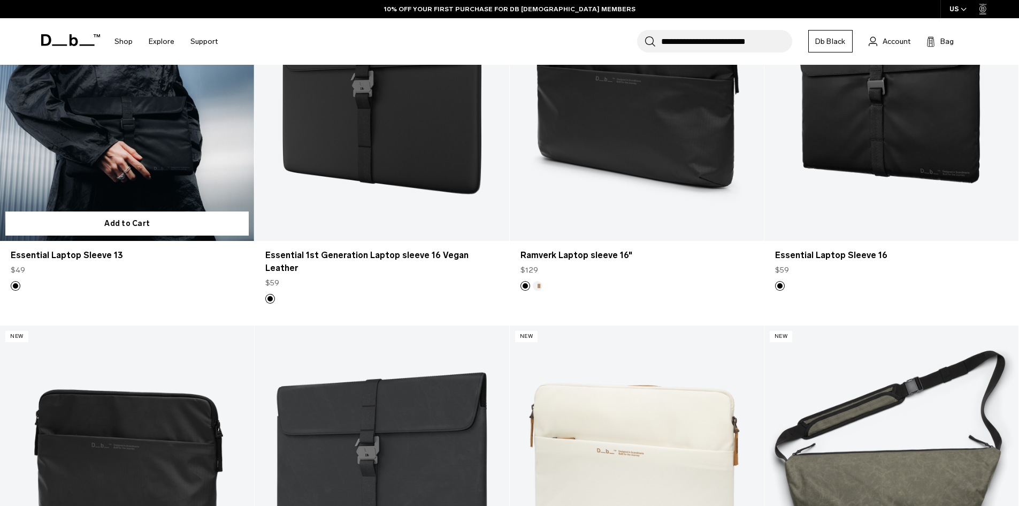  I want to click on nav: Main Navigation, so click(166, 41).